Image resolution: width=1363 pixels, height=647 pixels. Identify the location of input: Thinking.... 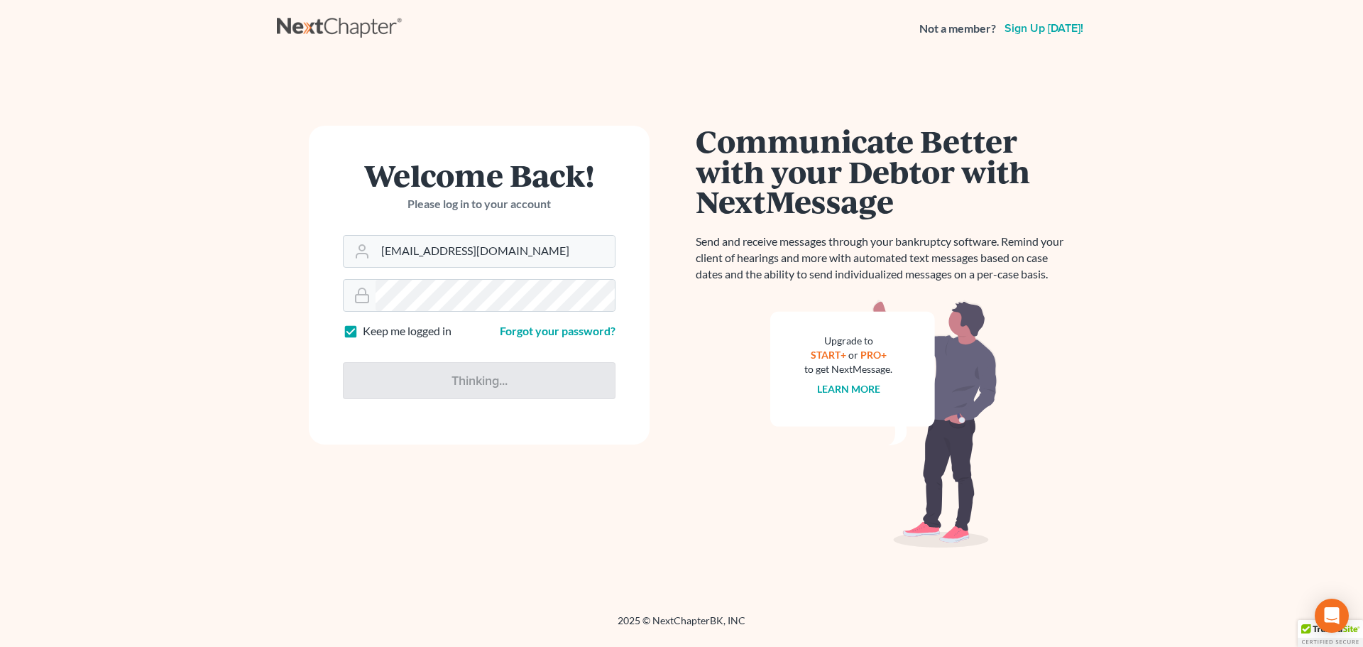
(479, 381).